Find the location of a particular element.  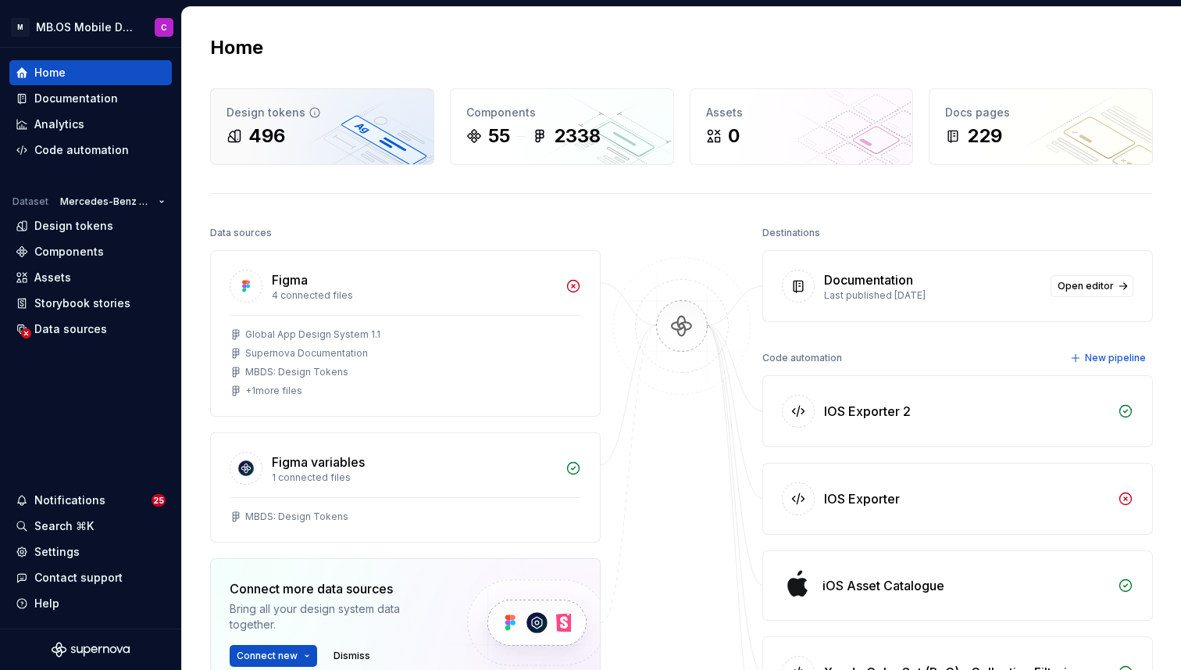

a: Open editor is located at coordinates (1092, 286).